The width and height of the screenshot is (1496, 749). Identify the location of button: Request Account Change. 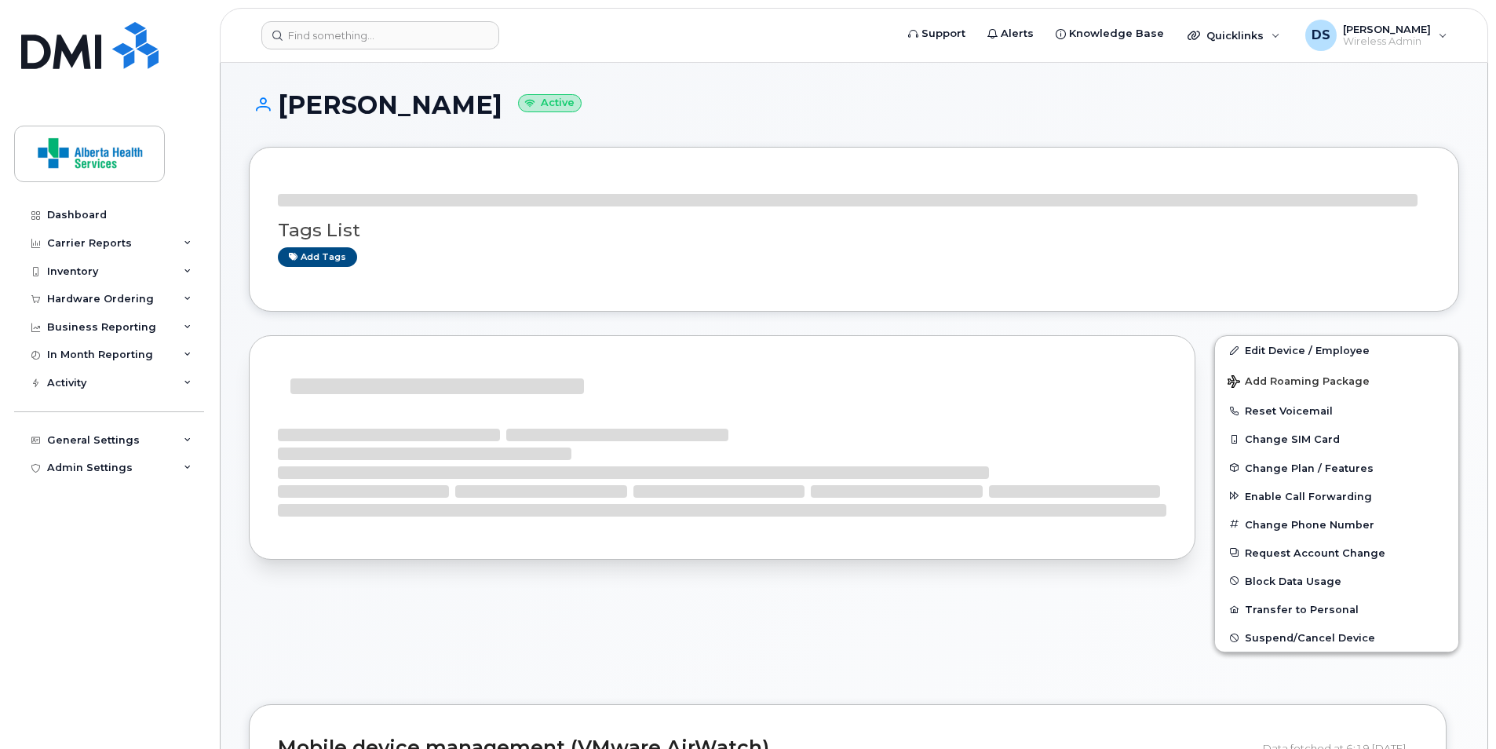
(1337, 553).